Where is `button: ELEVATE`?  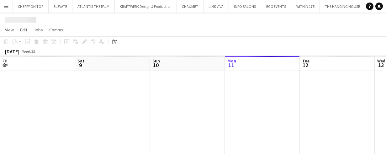 button: ELEVATE is located at coordinates (61, 6).